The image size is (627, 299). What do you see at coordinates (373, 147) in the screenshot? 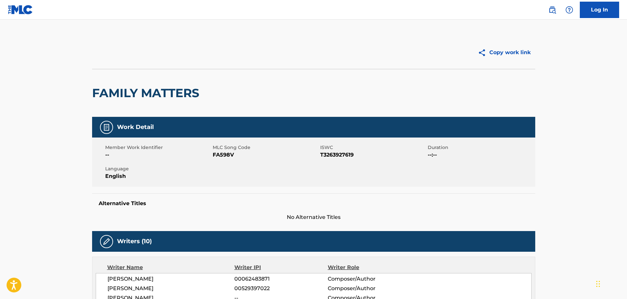
I see `span: ISWC` at bounding box center [373, 147].